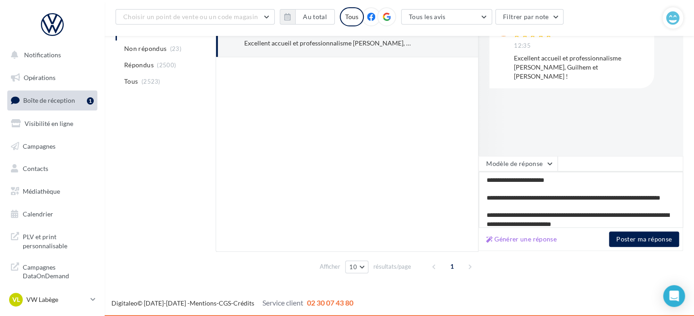 This screenshot has width=694, height=316. I want to click on a: Boîte de réception1, so click(52, 100).